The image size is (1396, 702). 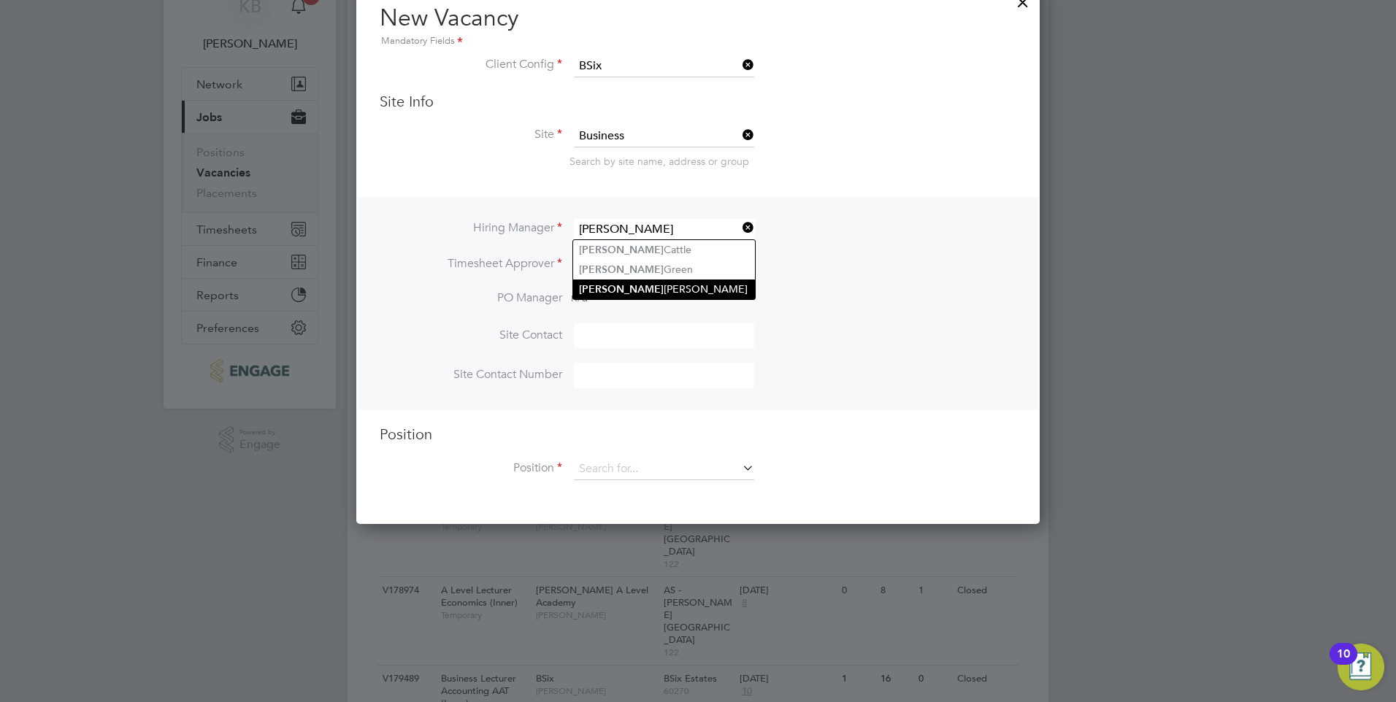 I want to click on h3: Position, so click(x=698, y=434).